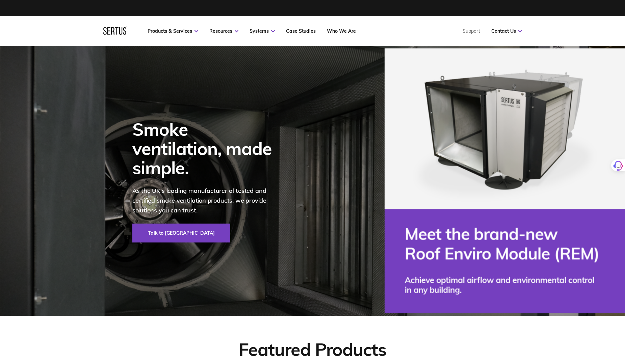 The image size is (625, 360). Describe the element at coordinates (173, 31) in the screenshot. I see `a: Products & Services` at that location.